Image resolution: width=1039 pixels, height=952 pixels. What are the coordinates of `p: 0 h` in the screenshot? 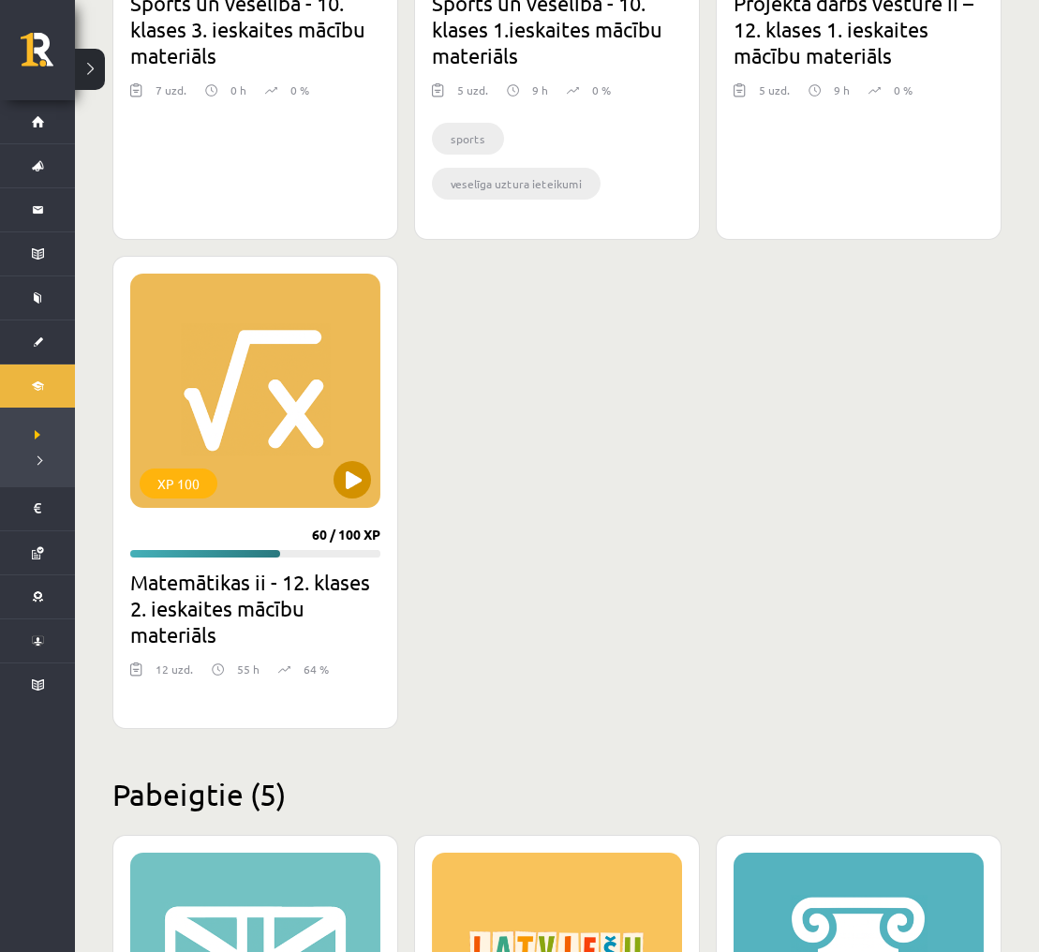 It's located at (238, 90).